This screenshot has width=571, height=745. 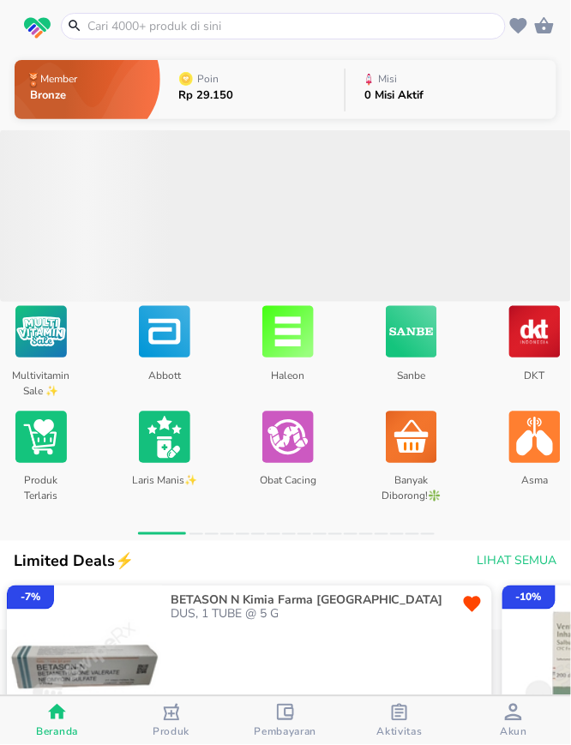 I want to click on img: logo_swiperx_s.bd005f3b.svg, so click(x=37, y=28).